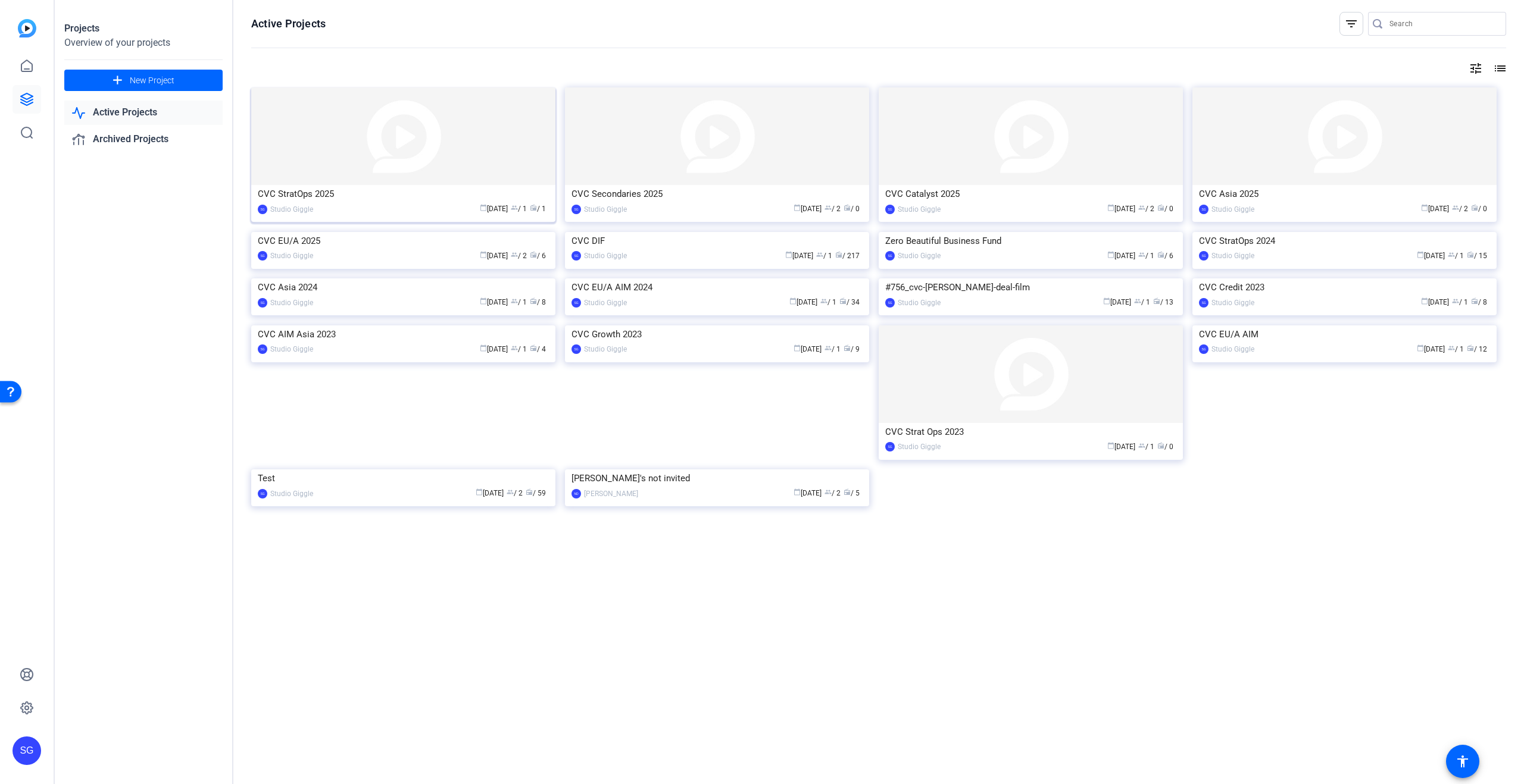 This screenshot has width=1524, height=784. Describe the element at coordinates (850, 302) in the screenshot. I see `span: / 34` at that location.